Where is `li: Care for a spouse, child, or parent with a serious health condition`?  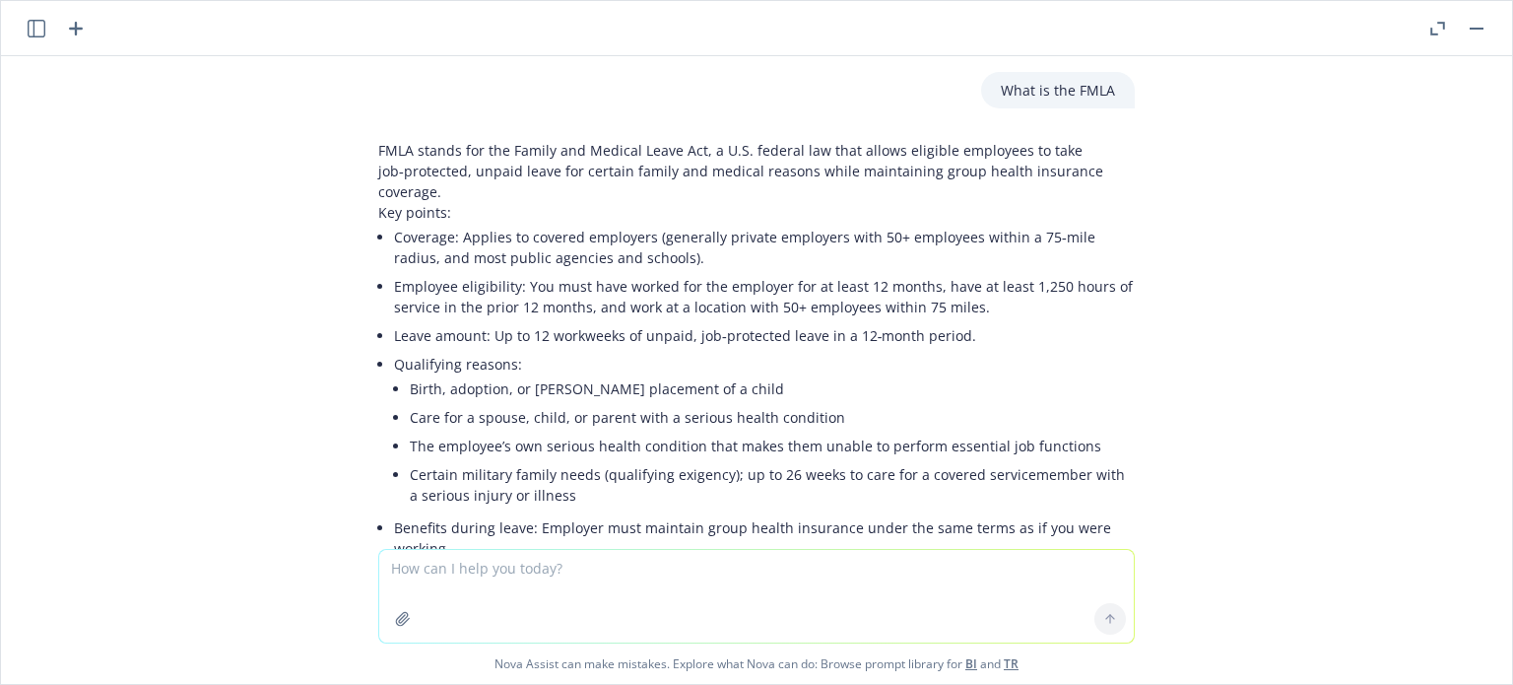
li: Care for a spouse, child, or parent with a serious health condition is located at coordinates (773, 417).